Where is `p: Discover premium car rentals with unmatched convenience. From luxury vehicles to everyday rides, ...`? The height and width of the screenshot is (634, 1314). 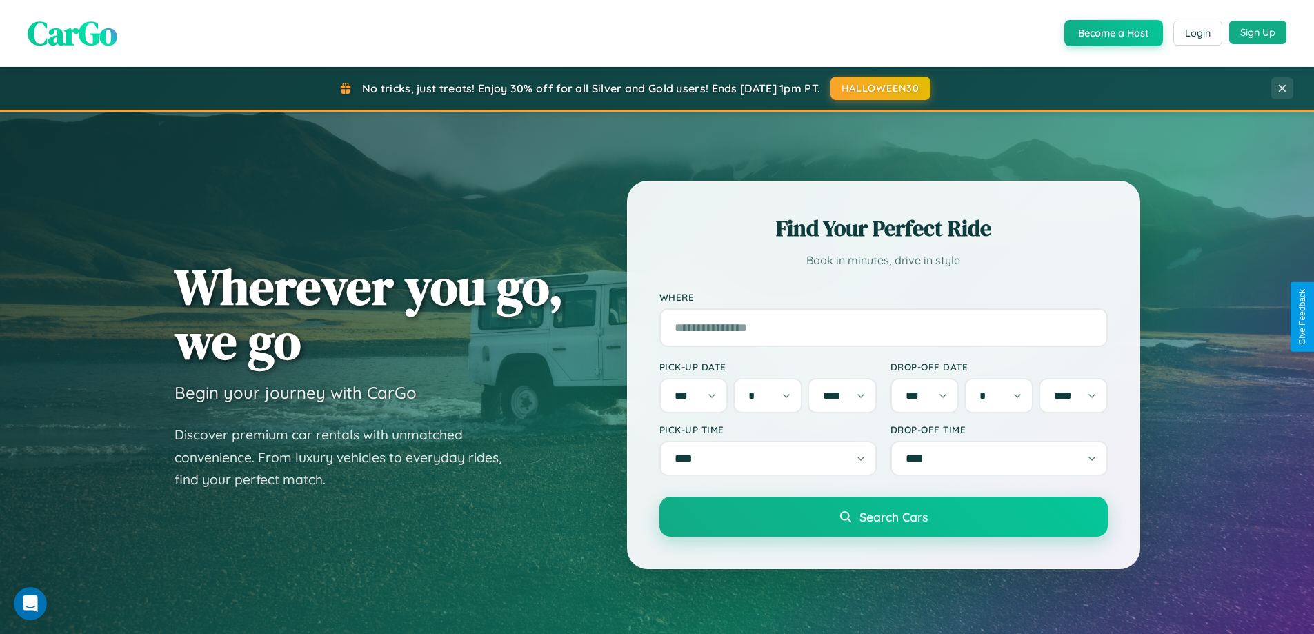
p: Discover premium car rentals with unmatched convenience. From luxury vehicles to everyday rides, ... is located at coordinates (347, 457).